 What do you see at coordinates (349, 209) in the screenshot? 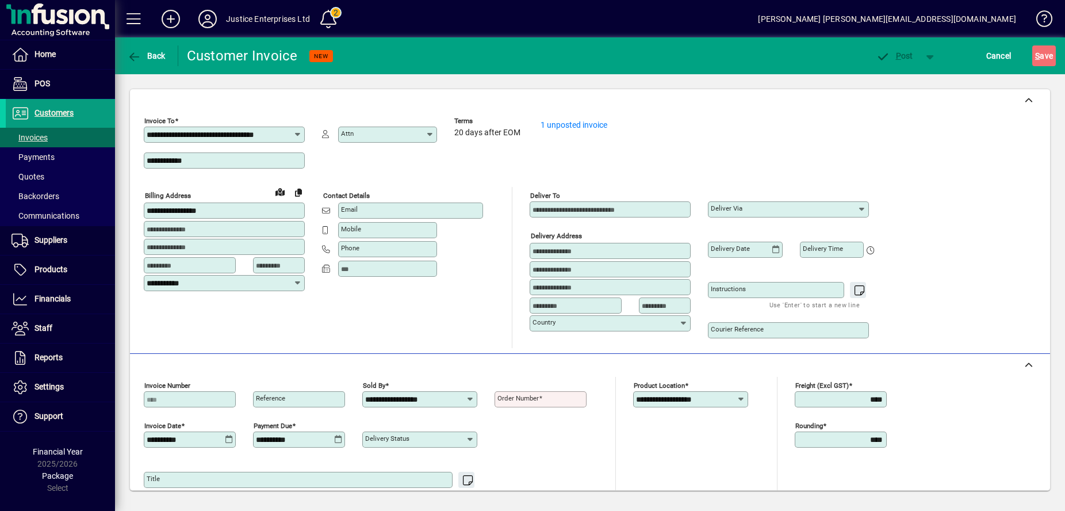
I see `mat-label: Email` at bounding box center [349, 209].